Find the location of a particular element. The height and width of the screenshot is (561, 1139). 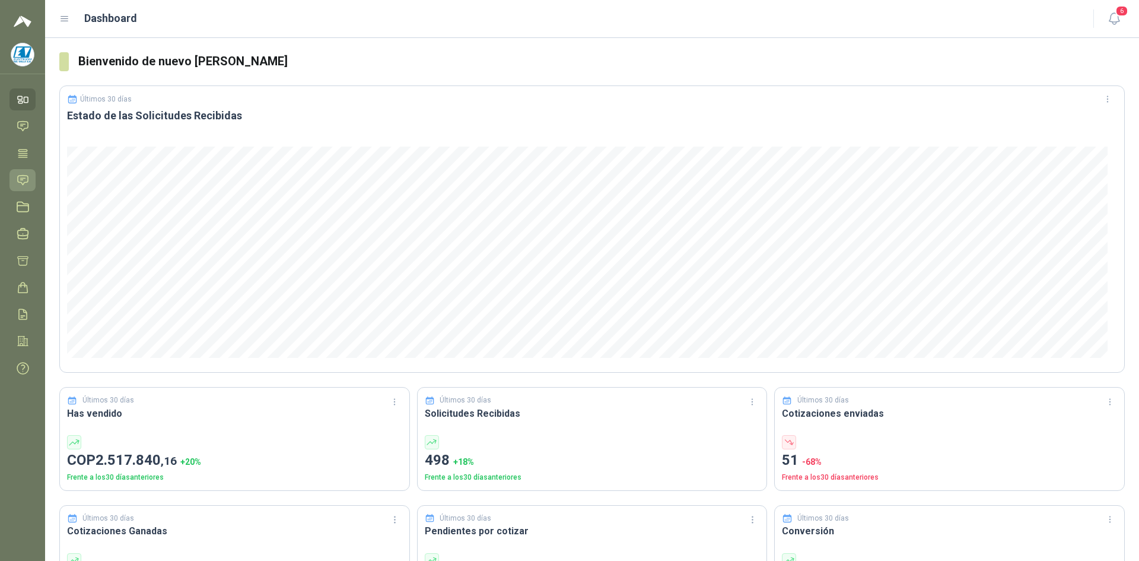

h1: Dashboard is located at coordinates (110, 18).